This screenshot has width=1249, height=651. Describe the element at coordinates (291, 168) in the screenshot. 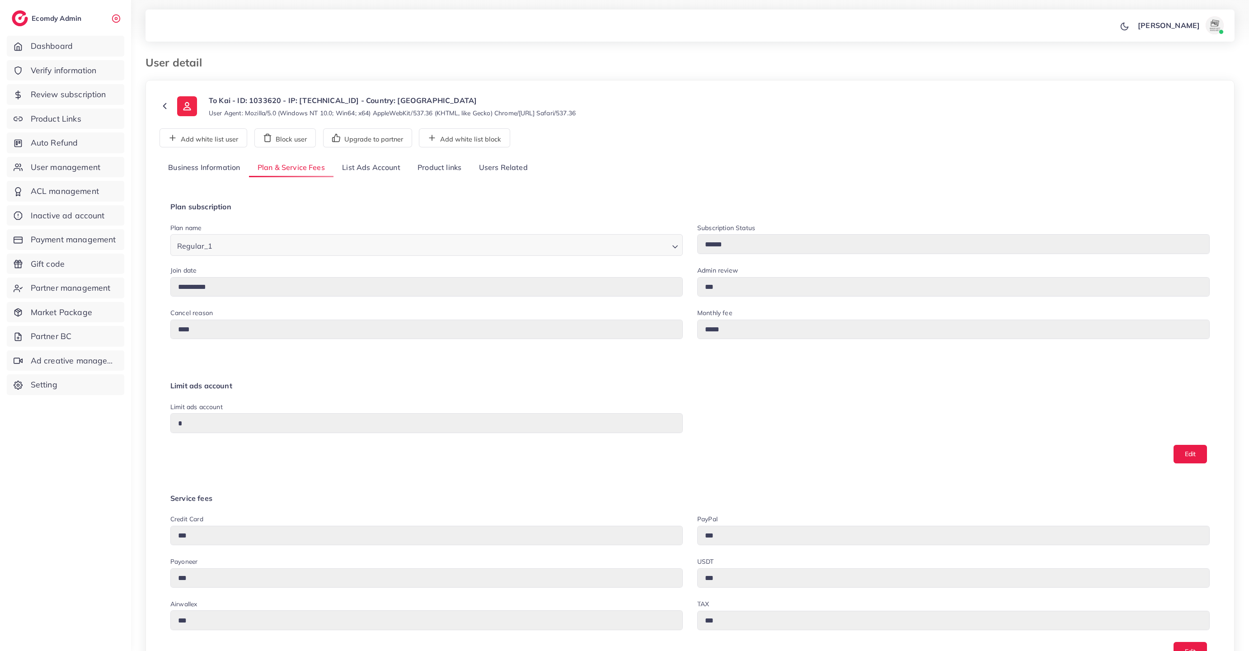

I see `a: Plan & Service Fees` at that location.